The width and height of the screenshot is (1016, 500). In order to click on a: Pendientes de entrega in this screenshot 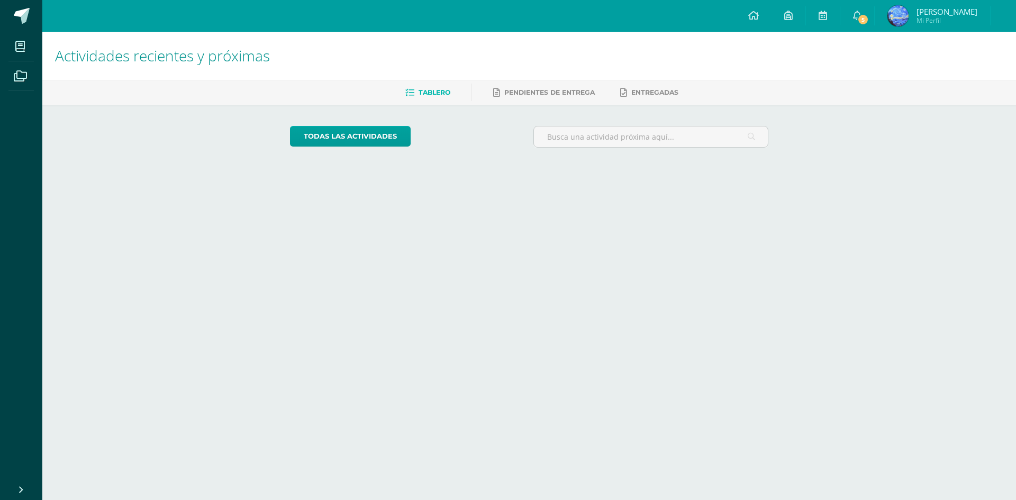, I will do `click(544, 93)`.